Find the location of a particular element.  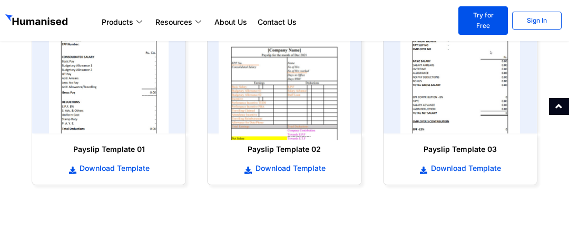

h6: Payslip Template 01 is located at coordinates (109, 149).